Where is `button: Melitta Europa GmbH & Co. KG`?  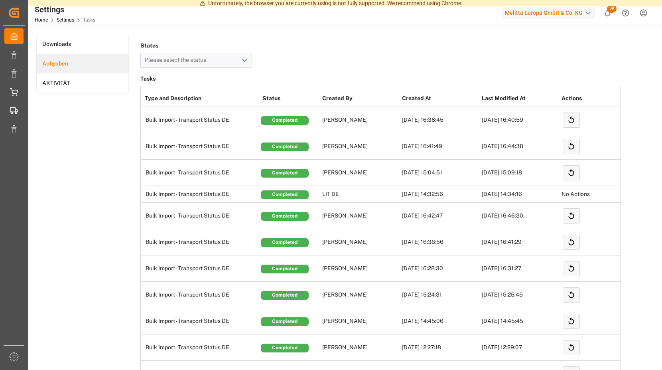 button: Melitta Europa GmbH & Co. KG is located at coordinates (550, 13).